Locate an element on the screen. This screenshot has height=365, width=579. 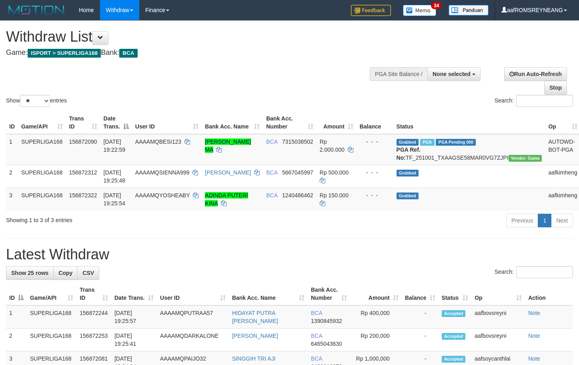
th: Date Trans.: activate to sort column ascending is located at coordinates (134, 294).